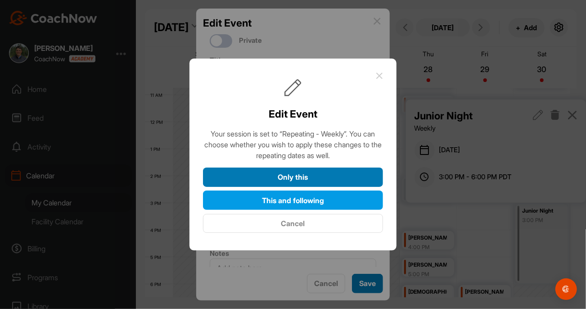 The image size is (586, 309). What do you see at coordinates (293, 223) in the screenshot?
I see `button: Cancel` at bounding box center [293, 223].